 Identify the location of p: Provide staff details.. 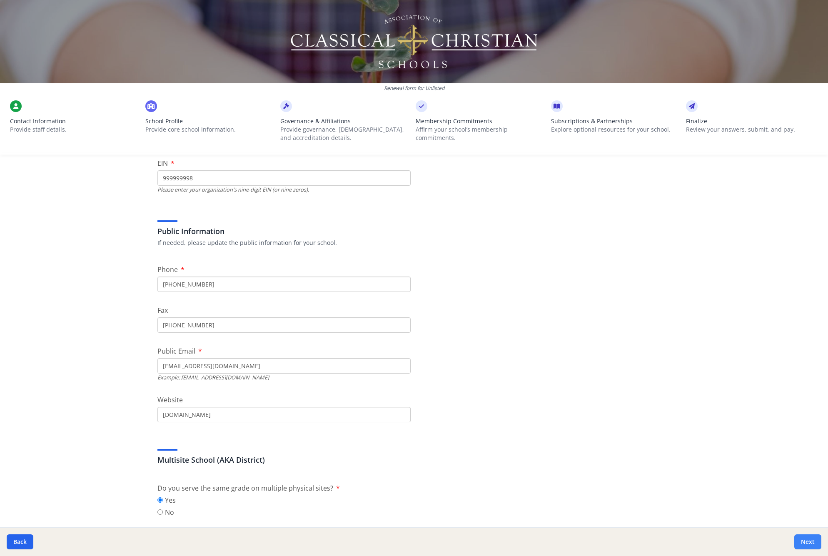
(76, 130).